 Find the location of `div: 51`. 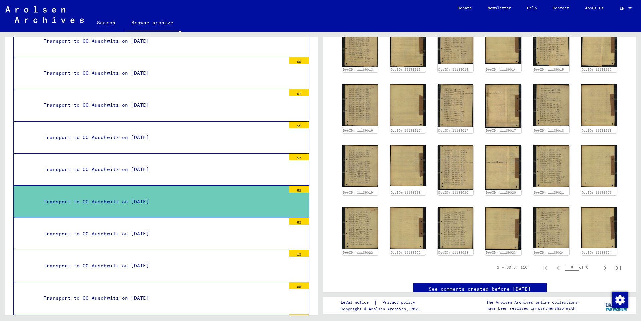

div: 51 is located at coordinates (299, 125).